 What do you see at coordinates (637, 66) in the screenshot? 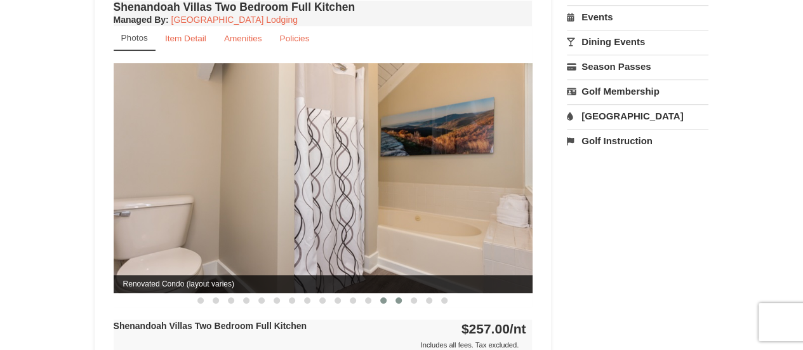
I see `a: Season Passes` at bounding box center [637, 66].